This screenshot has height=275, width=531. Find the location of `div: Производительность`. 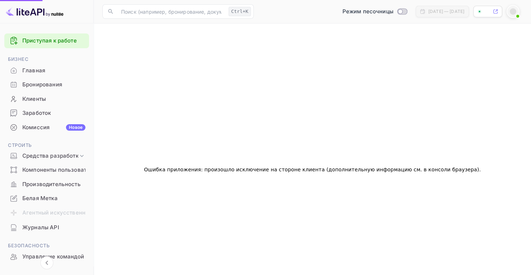

div: Производительность is located at coordinates (46, 184).